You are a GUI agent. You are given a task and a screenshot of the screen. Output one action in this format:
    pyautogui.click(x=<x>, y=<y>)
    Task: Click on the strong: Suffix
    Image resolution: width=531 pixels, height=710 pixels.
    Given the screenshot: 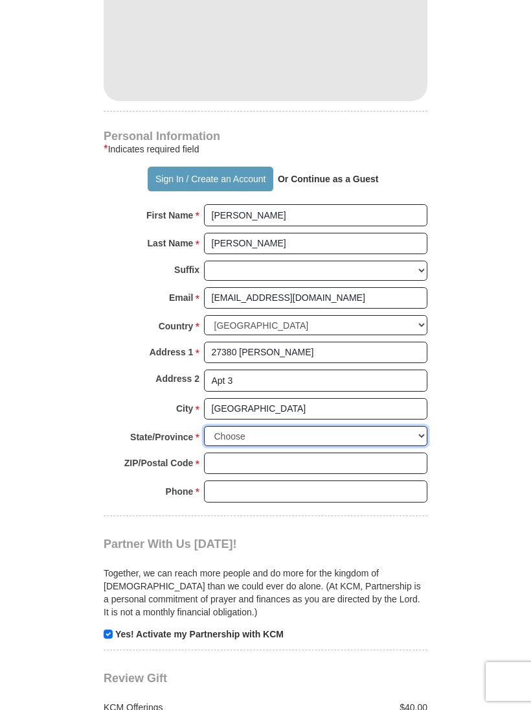 What is the action you would take?
    pyautogui.click(x=187, y=270)
    